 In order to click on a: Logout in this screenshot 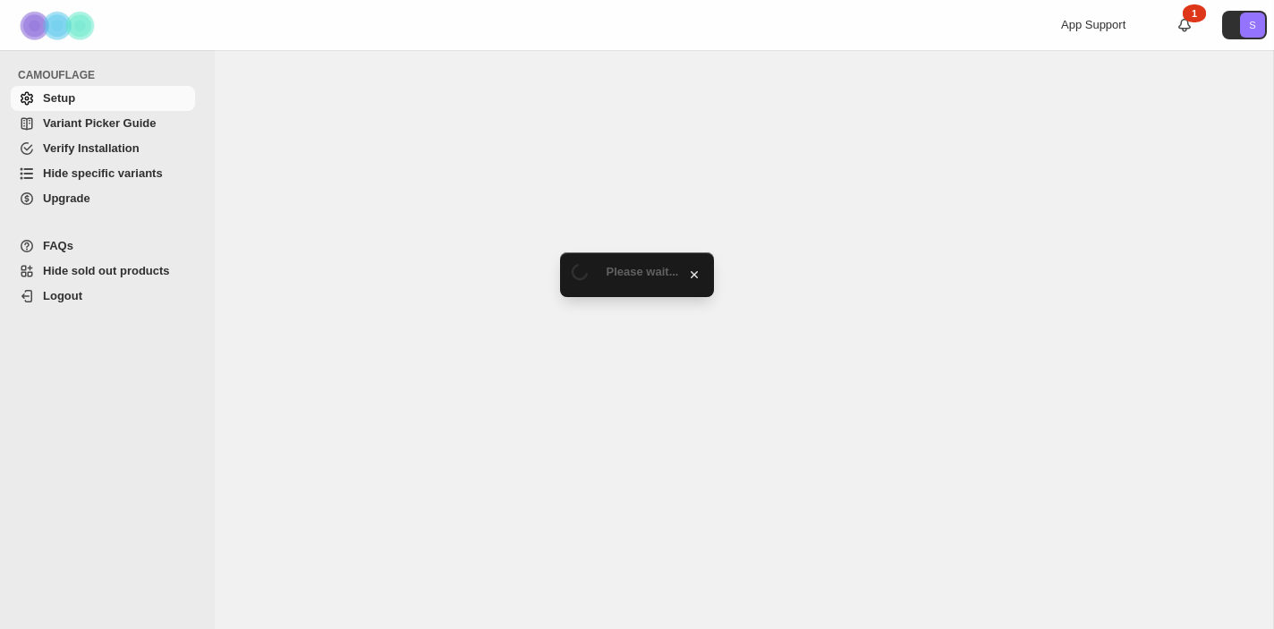, I will do `click(103, 296)`.